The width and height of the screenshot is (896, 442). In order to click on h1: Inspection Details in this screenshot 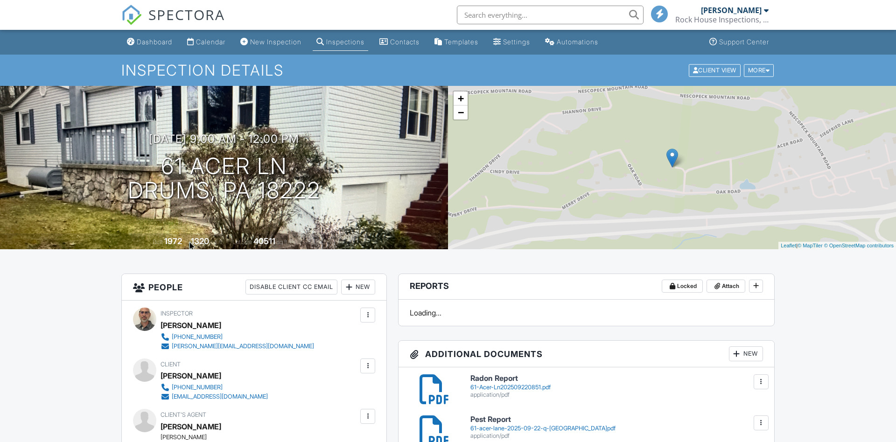, I will do `click(448, 70)`.